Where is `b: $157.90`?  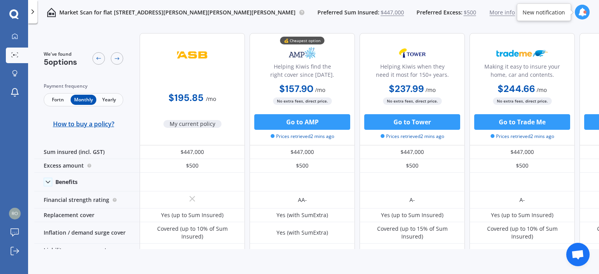
b: $157.90 is located at coordinates (296, 88).